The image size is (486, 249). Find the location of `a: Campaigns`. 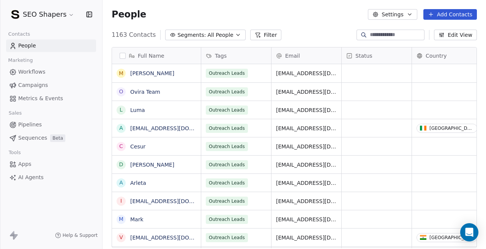

a: Campaigns is located at coordinates (51, 85).